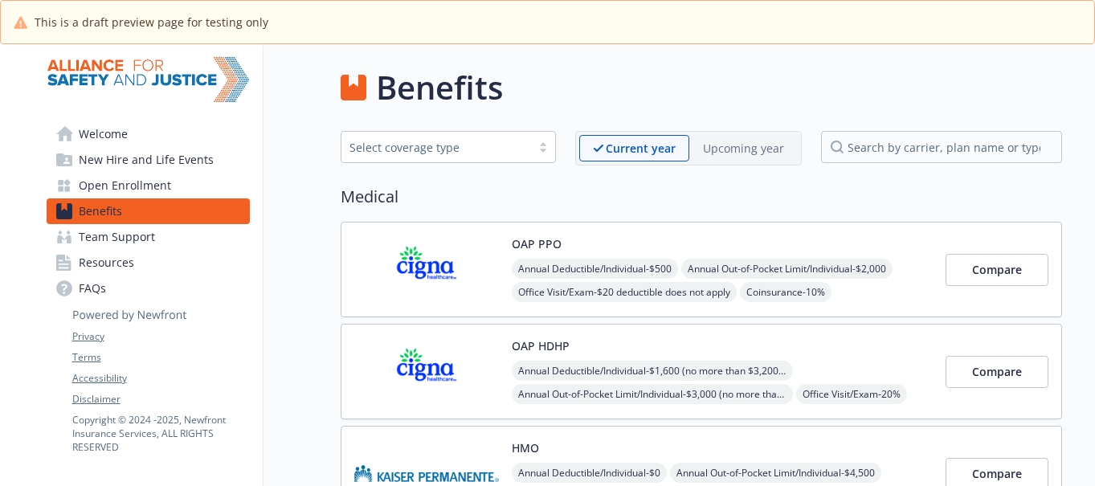  Describe the element at coordinates (653, 394) in the screenshot. I see `span: Annual Out-of-Pocket Limit/Individual - $3,000 (no more than $3,200 per individual - within a fam...` at that location.